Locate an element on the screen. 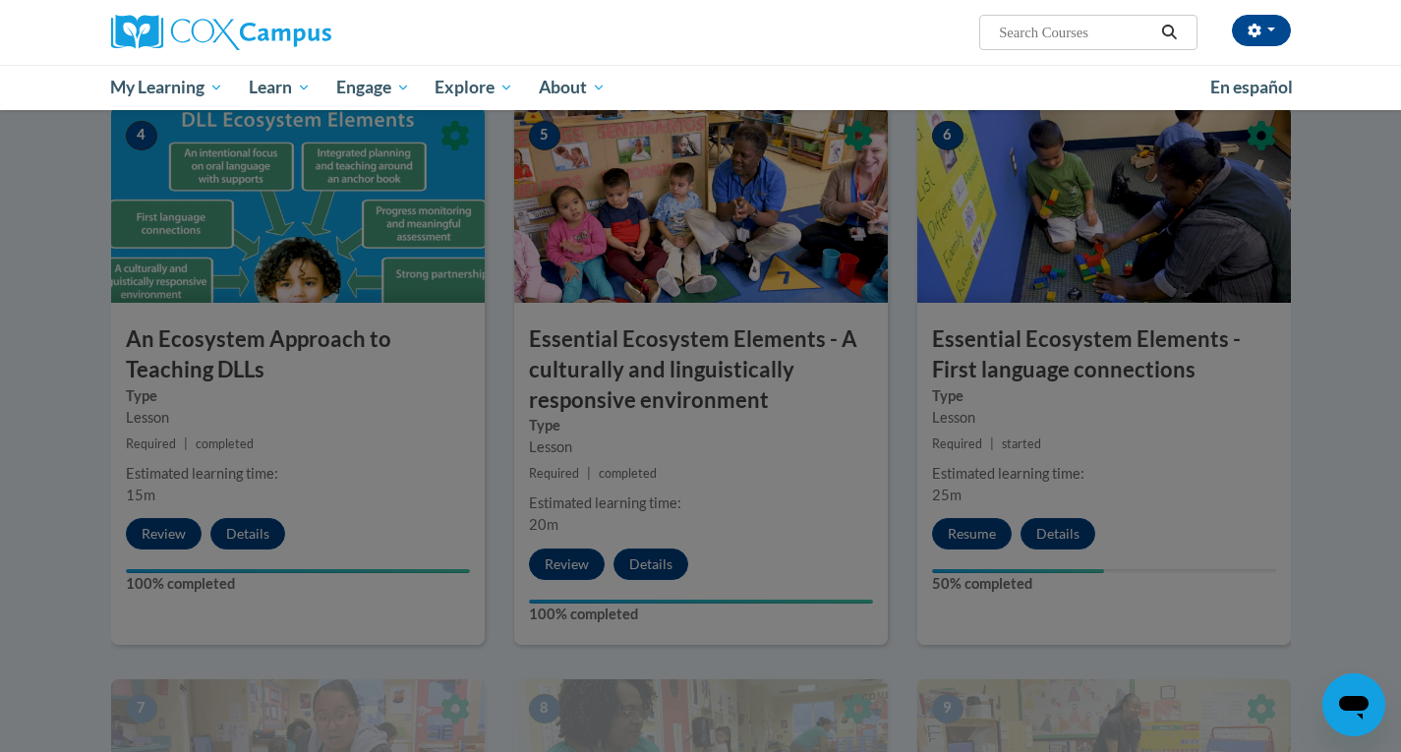 The height and width of the screenshot is (752, 1401). span: About is located at coordinates (572, 88).